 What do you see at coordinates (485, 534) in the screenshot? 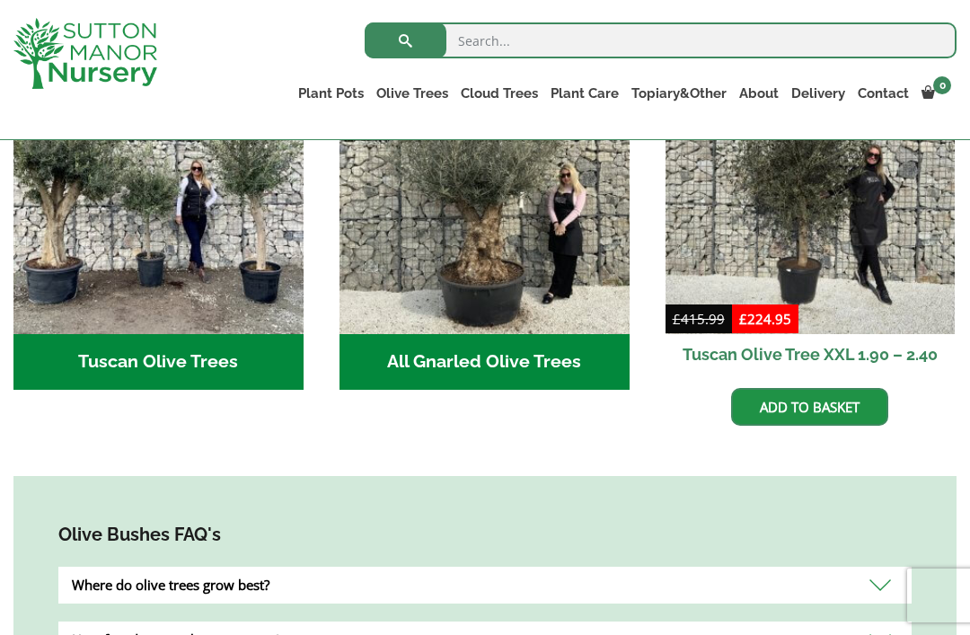
I see `h4: Olive Bushes FAQ's` at bounding box center [485, 534].